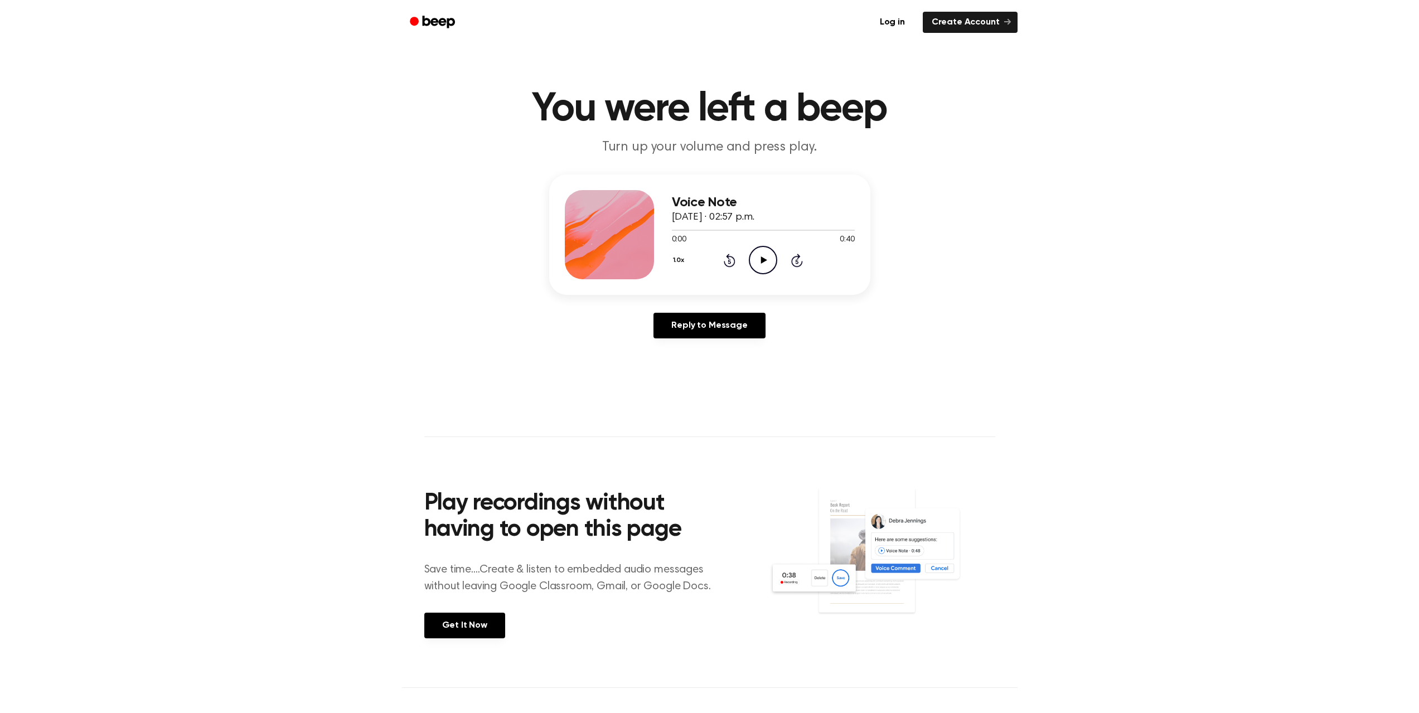 This screenshot has width=1419, height=713. What do you see at coordinates (680, 260) in the screenshot?
I see `button: 1.0x` at bounding box center [680, 260].